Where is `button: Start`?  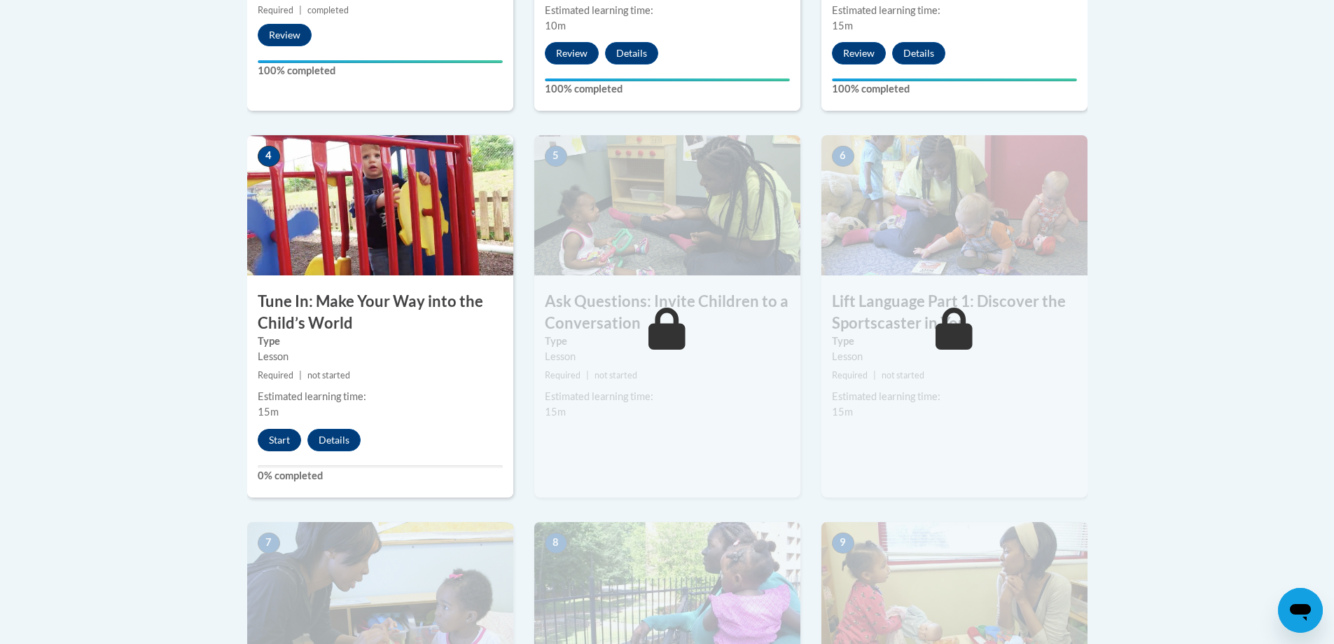 button: Start is located at coordinates (279, 440).